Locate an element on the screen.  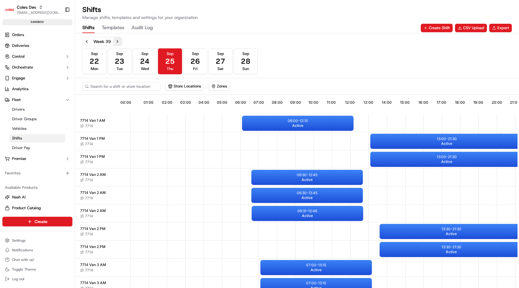
button: Store Locations is located at coordinates (184, 86).